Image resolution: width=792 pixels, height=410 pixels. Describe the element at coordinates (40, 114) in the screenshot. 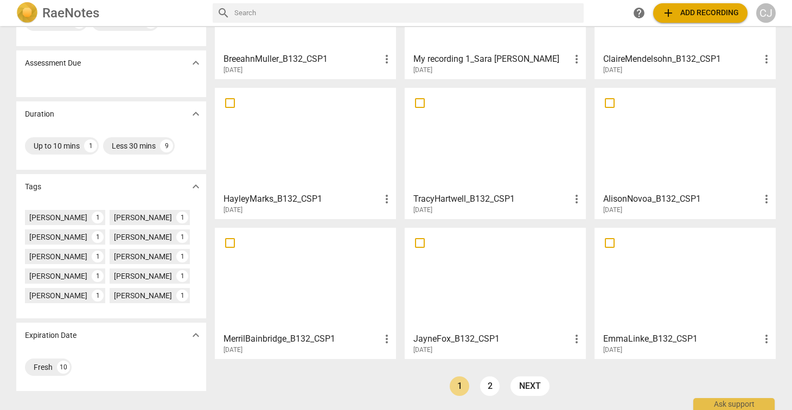

I see `p: Duration` at that location.